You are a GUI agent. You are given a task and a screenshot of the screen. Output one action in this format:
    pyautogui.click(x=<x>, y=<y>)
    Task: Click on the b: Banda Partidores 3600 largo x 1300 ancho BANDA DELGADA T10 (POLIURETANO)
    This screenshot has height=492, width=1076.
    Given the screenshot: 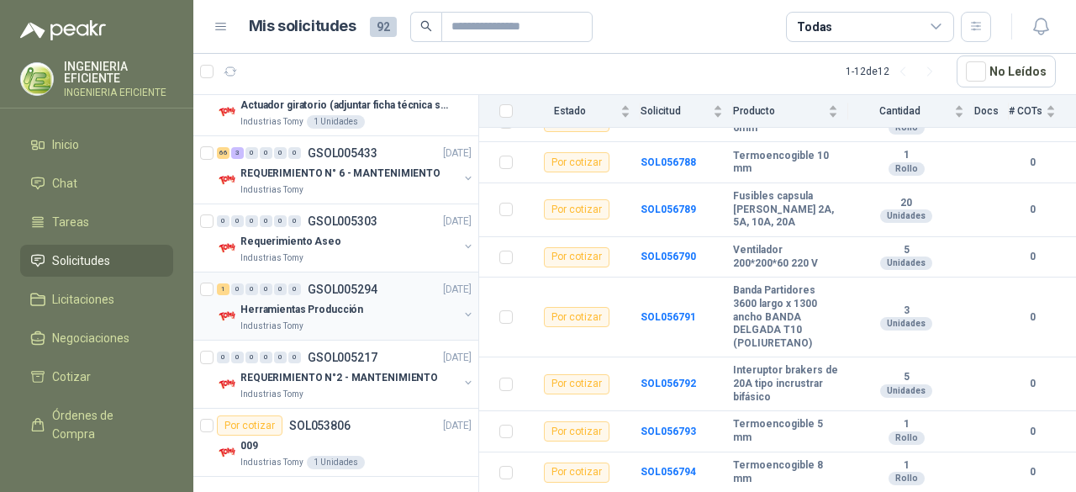 What is the action you would take?
    pyautogui.click(x=785, y=317)
    